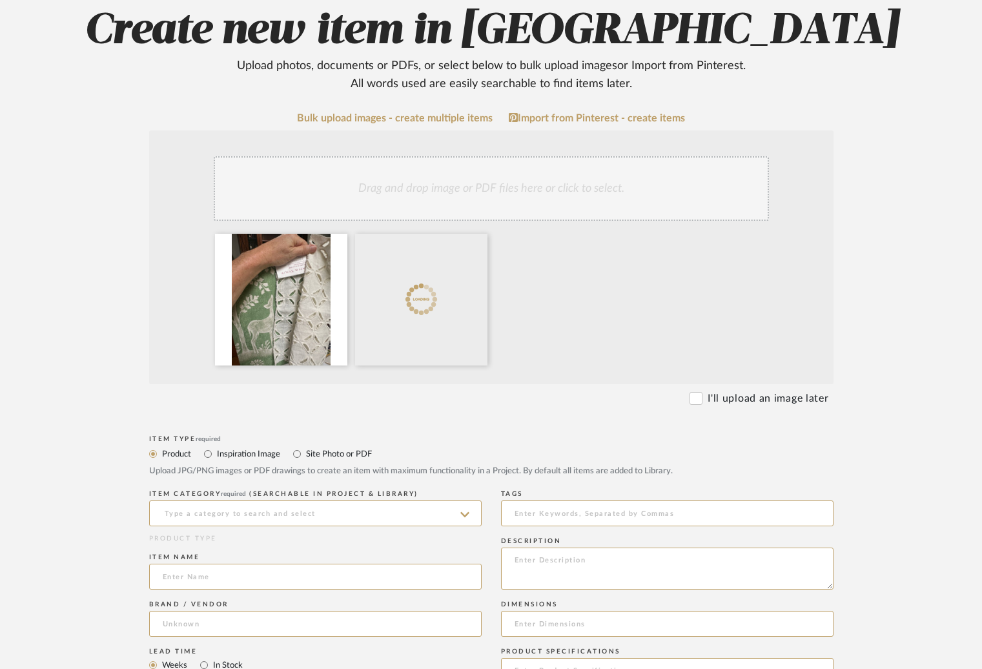  Describe the element at coordinates (667, 494) in the screenshot. I see `div: Tags` at that location.